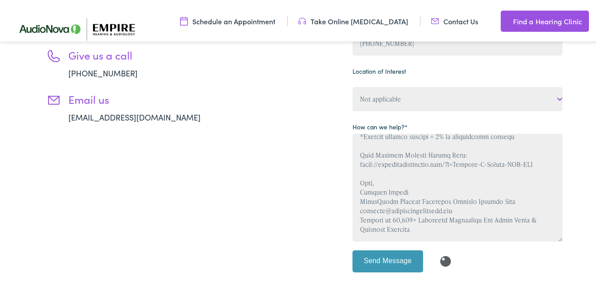  Describe the element at coordinates (380, 125) in the screenshot. I see `label: How can we help?` at that location.